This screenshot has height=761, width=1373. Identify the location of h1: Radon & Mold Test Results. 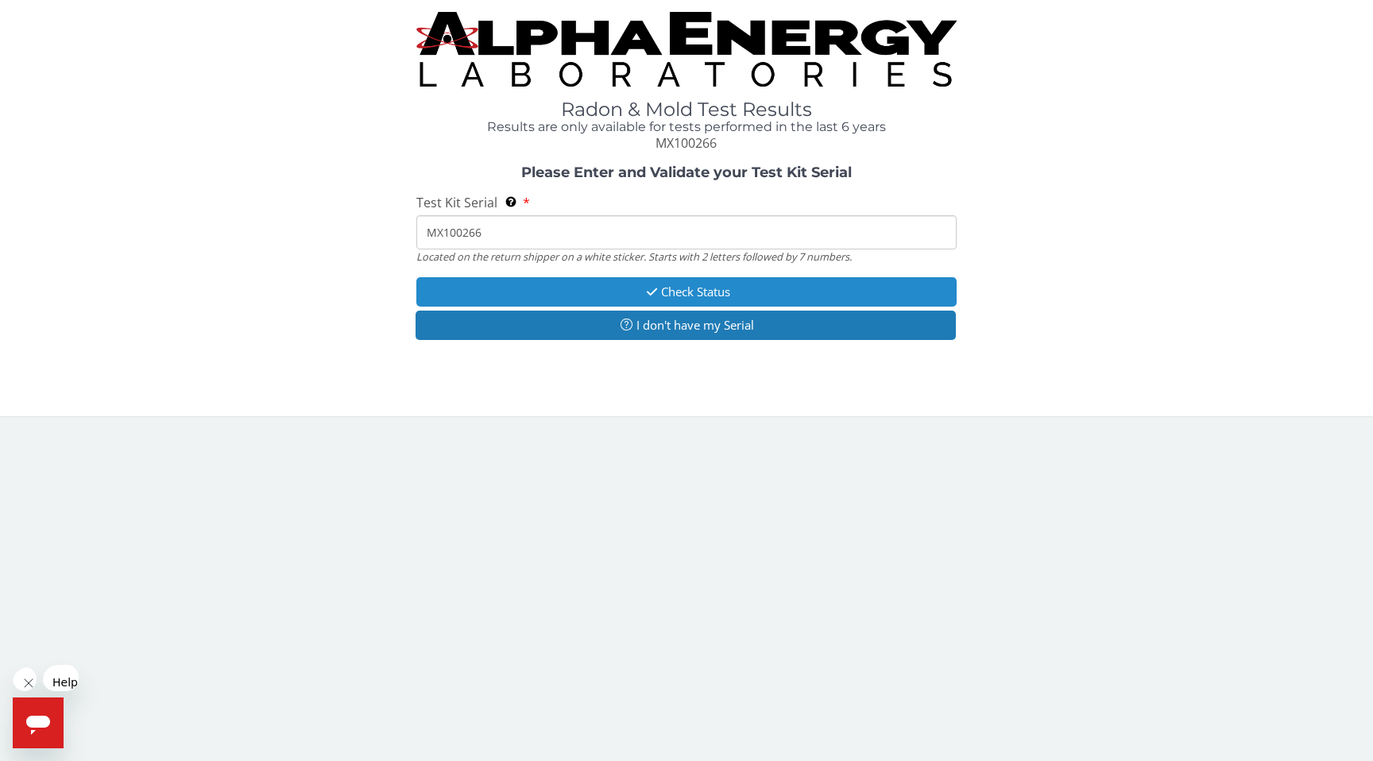
(686, 110).